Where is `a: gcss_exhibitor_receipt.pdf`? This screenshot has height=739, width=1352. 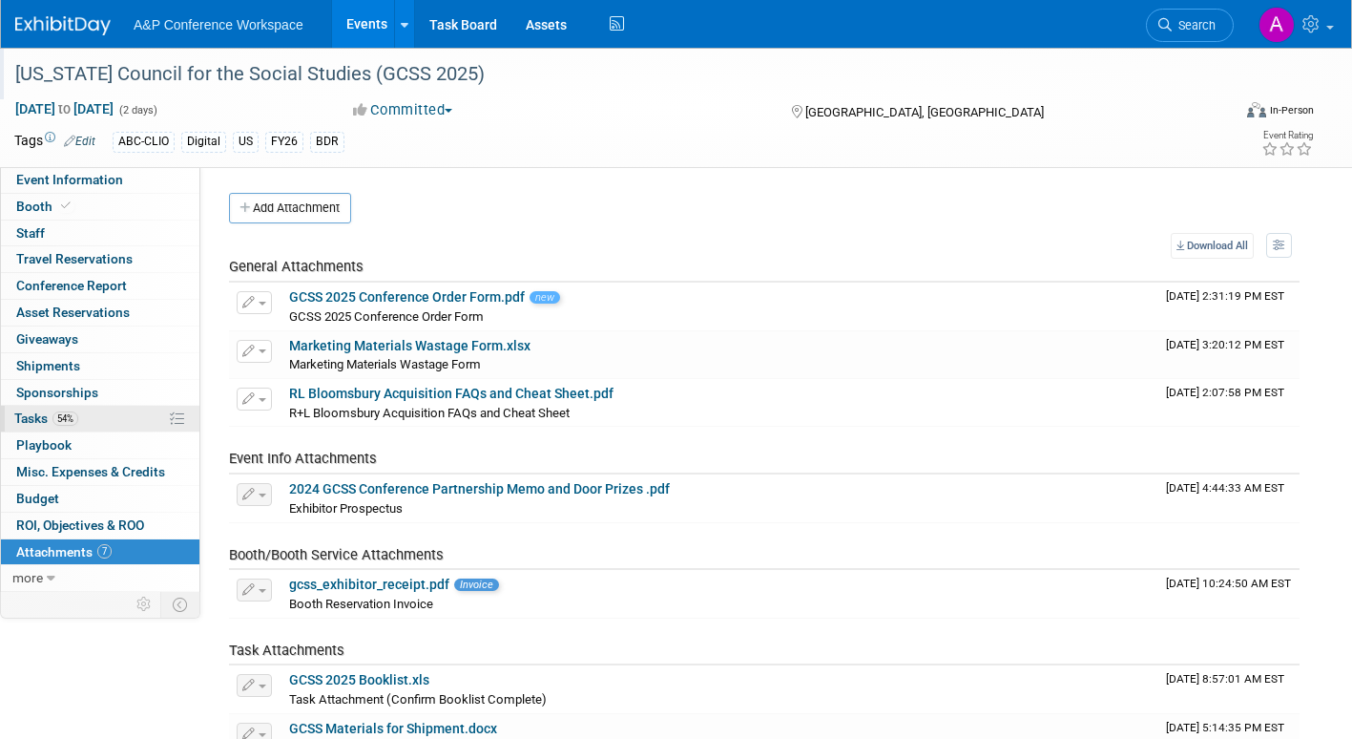
a: gcss_exhibitor_receipt.pdf is located at coordinates (369, 584).